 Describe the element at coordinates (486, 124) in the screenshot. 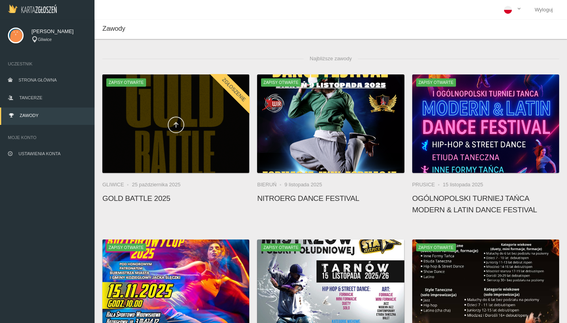

I see `a: Ogólnopolski Turniej Tańca MODERN & LATIN DANCE FESTIVALZapisy otwarte` at that location.